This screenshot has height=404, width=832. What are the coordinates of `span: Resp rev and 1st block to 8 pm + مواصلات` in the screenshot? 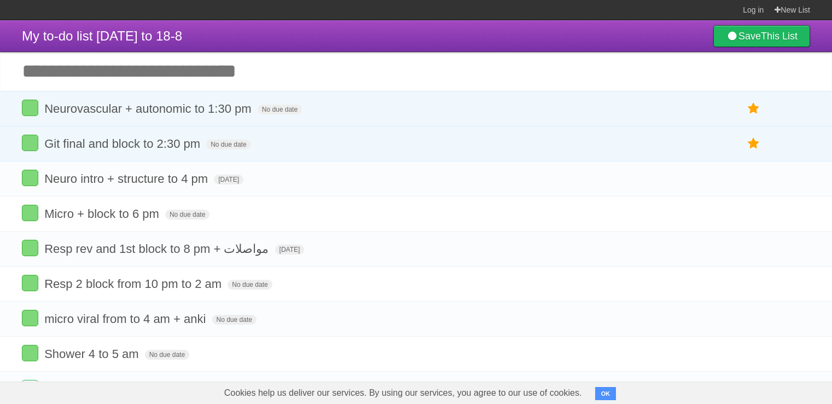 It's located at (158, 248).